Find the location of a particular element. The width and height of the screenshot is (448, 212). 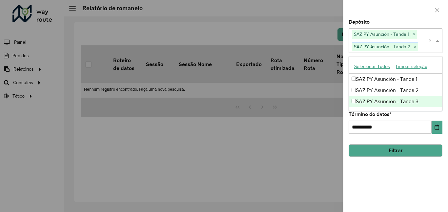

button: Limpar seleção is located at coordinates (412, 66).